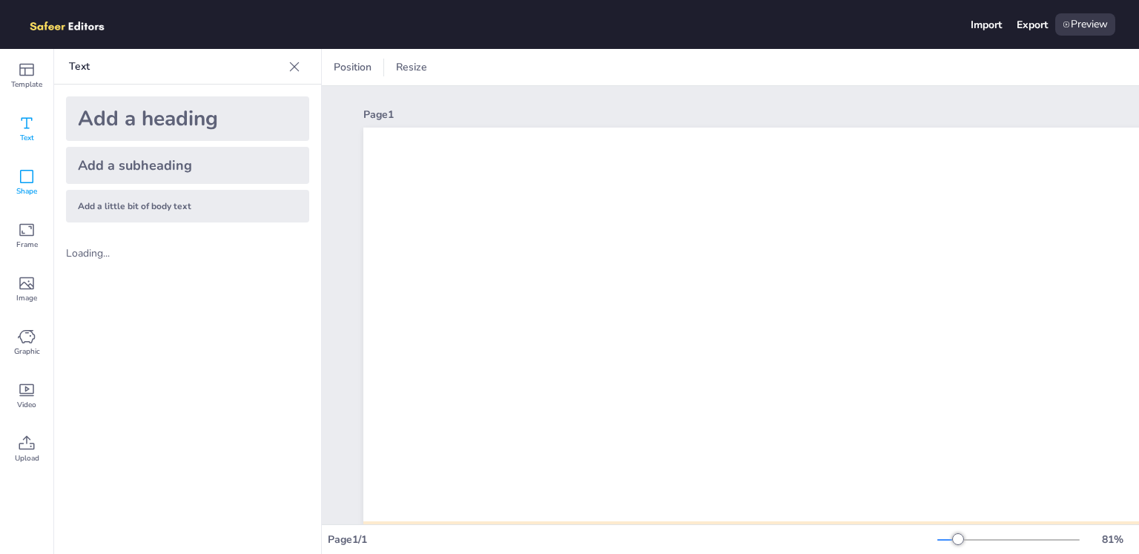 This screenshot has width=1139, height=554. Describe the element at coordinates (987, 24) in the screenshot. I see `div: Import` at that location.